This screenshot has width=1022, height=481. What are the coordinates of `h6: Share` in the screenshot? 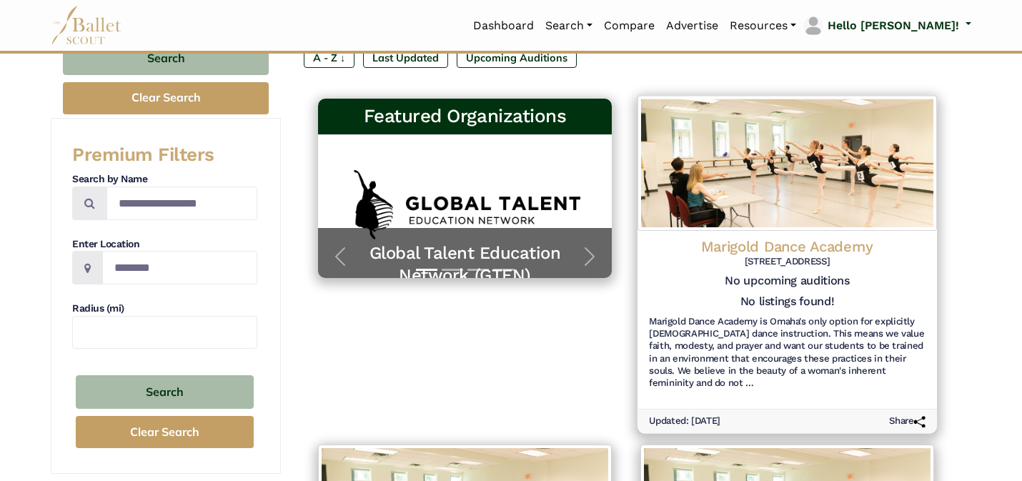 It's located at (907, 422).